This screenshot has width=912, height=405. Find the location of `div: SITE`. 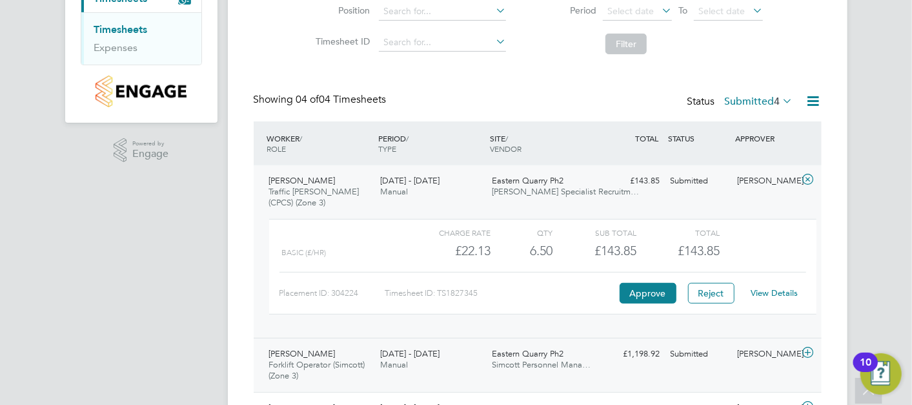

div: SITE is located at coordinates (542, 143).